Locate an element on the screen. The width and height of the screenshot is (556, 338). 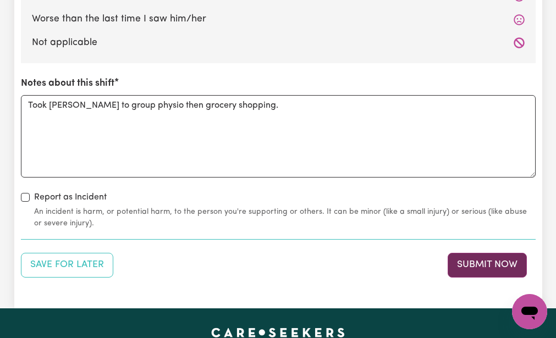
button: Submit your job report is located at coordinates (487, 265).